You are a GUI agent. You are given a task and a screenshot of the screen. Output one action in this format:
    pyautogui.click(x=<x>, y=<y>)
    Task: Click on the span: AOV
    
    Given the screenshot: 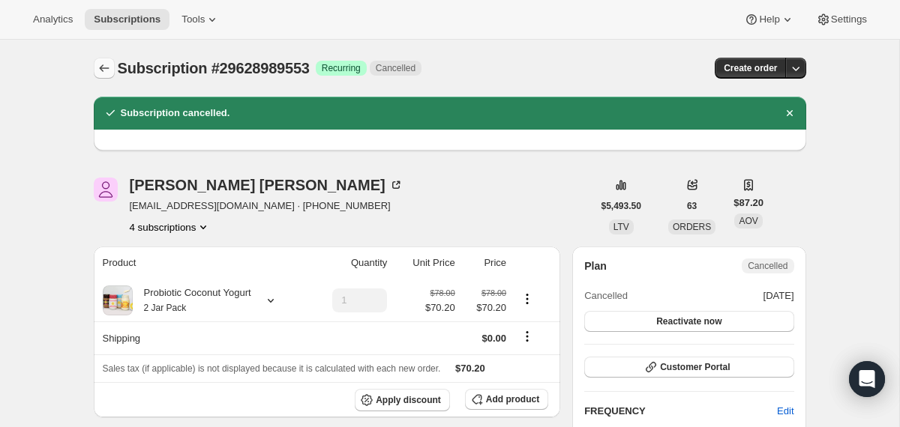 What is the action you would take?
    pyautogui.click(x=748, y=221)
    